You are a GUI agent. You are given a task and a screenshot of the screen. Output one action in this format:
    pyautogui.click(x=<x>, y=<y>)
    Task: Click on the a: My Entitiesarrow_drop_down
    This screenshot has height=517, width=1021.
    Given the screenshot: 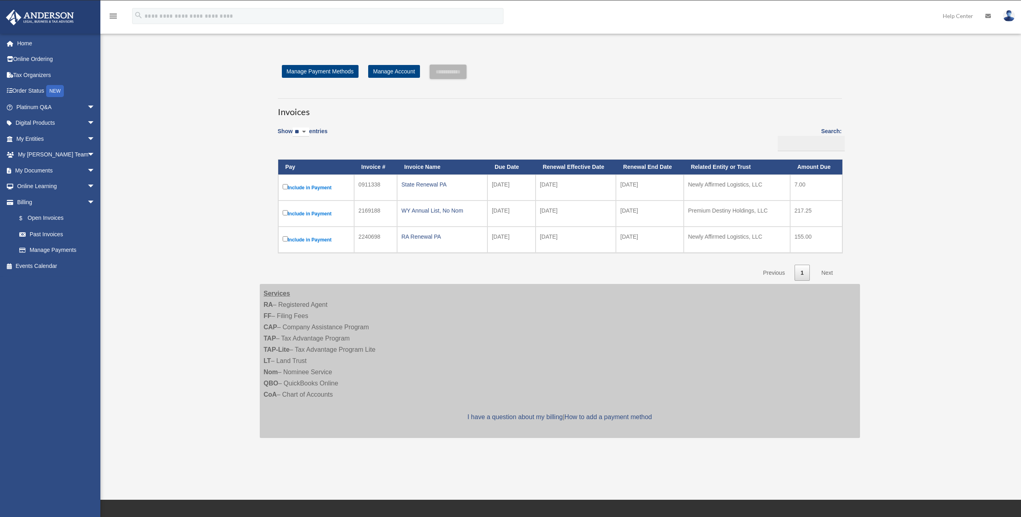 What is the action you would take?
    pyautogui.click(x=56, y=139)
    